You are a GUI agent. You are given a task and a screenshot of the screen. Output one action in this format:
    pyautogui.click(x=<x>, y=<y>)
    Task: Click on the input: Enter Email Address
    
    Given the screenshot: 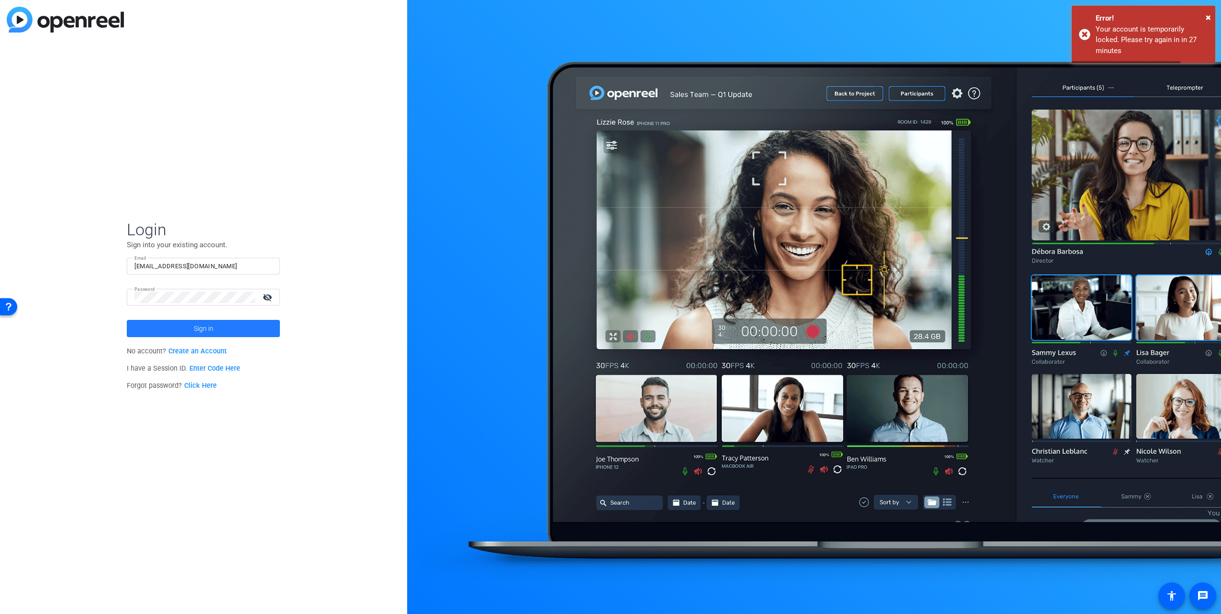 What is the action you would take?
    pyautogui.click(x=203, y=267)
    